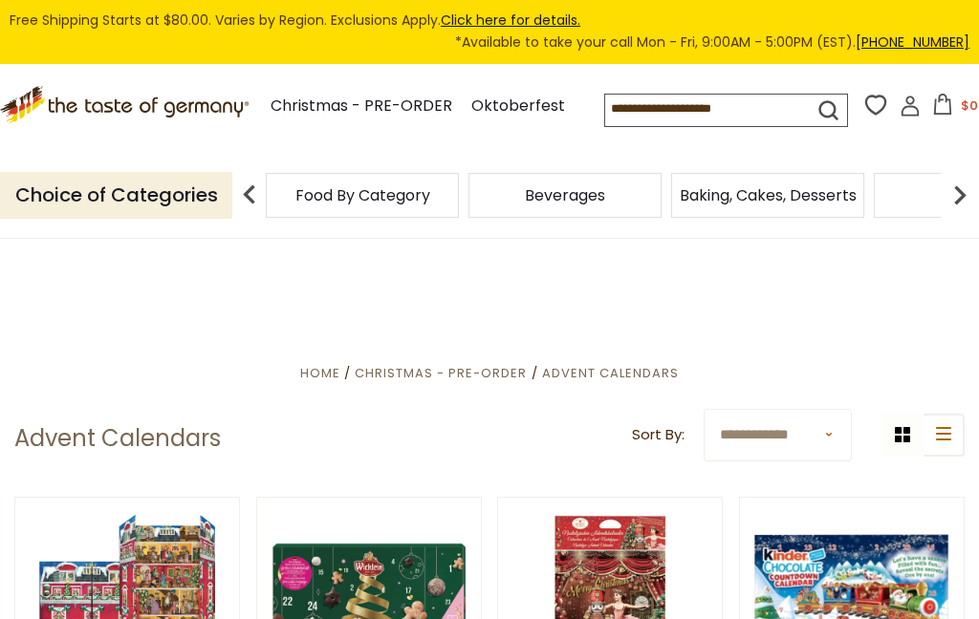  What do you see at coordinates (362, 195) in the screenshot?
I see `span: Food By Category` at bounding box center [362, 195].